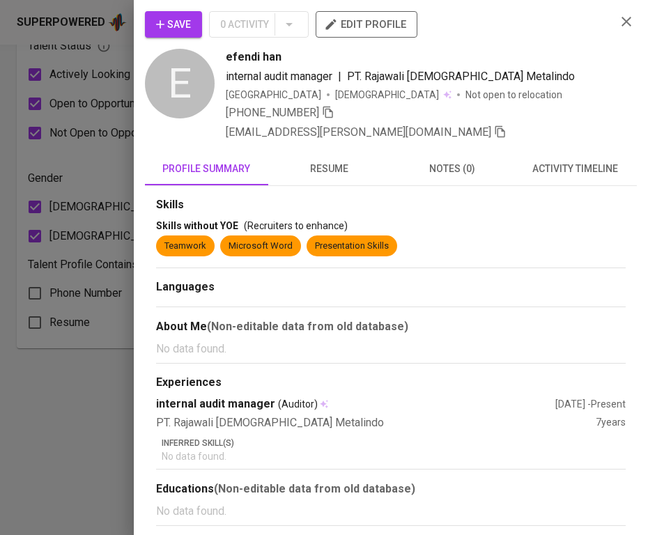 The width and height of the screenshot is (648, 535). What do you see at coordinates (185, 246) in the screenshot?
I see `div: Teamwork` at bounding box center [185, 246].